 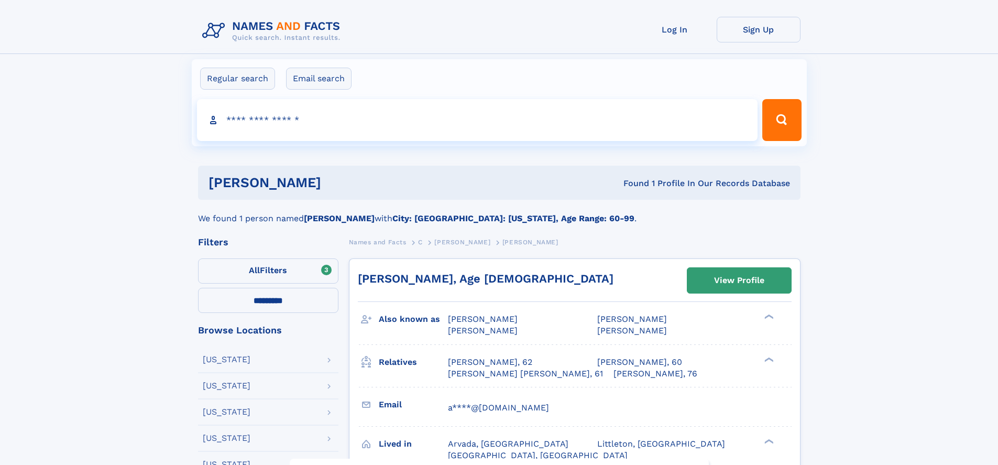 What do you see at coordinates (739, 280) in the screenshot?
I see `a: View Profile` at bounding box center [739, 280].